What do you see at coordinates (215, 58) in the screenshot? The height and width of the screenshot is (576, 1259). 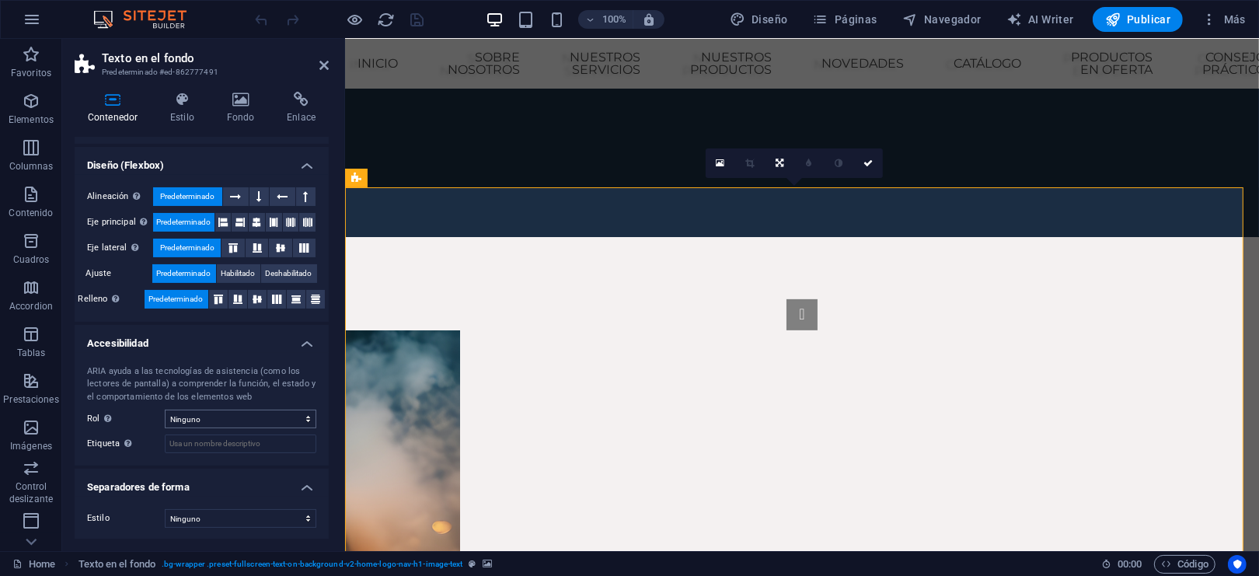 I see `h2: Texto en el fondo` at bounding box center [215, 58].